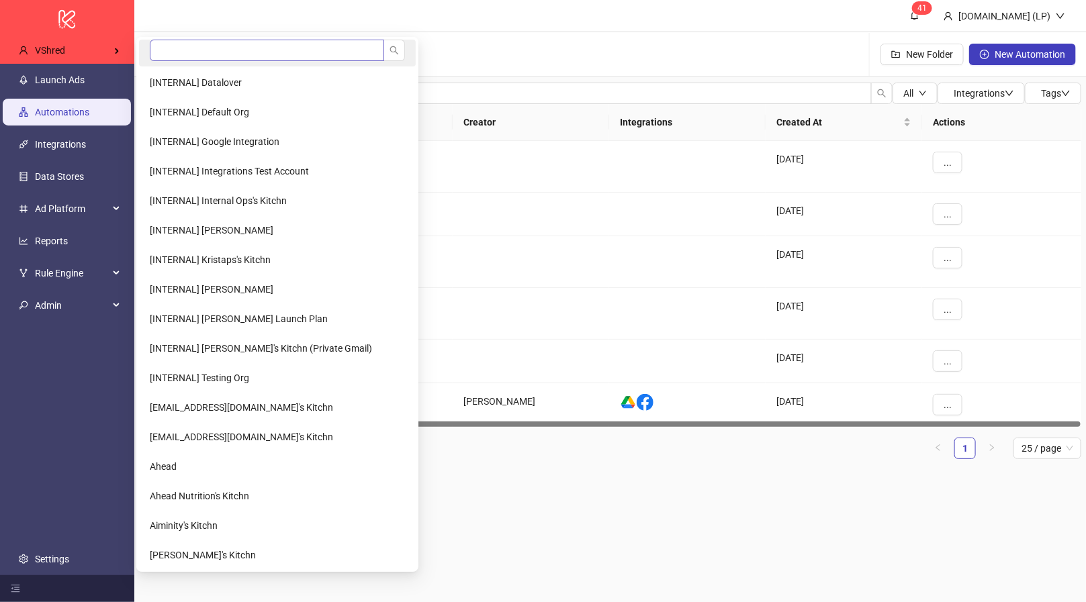  I want to click on button: right, so click(992, 448).